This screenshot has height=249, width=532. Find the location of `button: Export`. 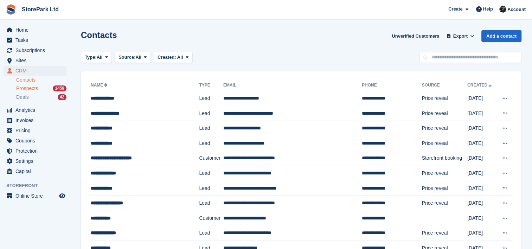

button: Export is located at coordinates (460, 36).